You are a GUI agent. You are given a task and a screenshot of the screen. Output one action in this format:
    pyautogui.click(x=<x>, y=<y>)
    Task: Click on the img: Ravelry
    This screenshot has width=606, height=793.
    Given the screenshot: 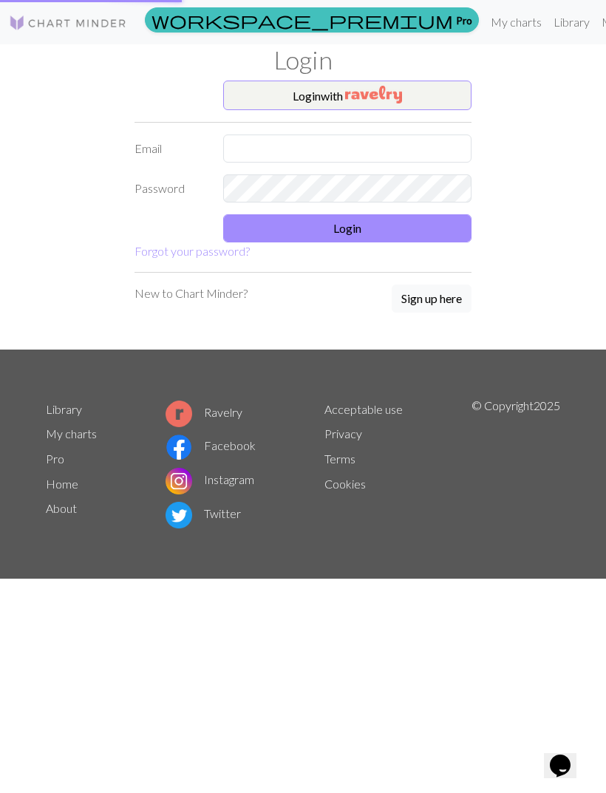 What is the action you would take?
    pyautogui.click(x=373, y=95)
    